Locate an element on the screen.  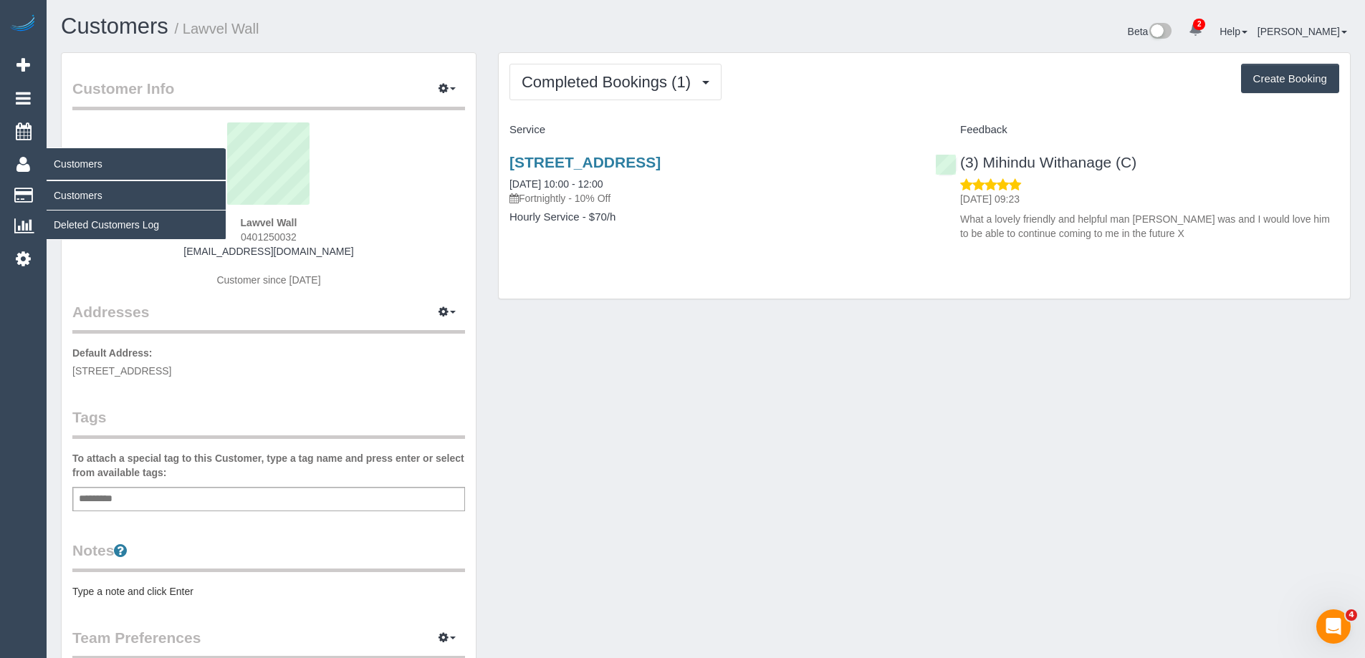
span: 2 is located at coordinates (1198, 24).